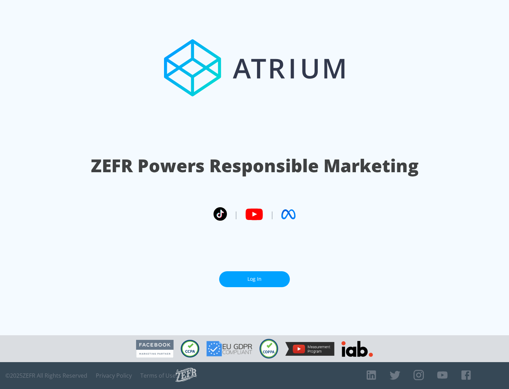 The image size is (509, 389). What do you see at coordinates (190, 348) in the screenshot?
I see `img: CCPA Compliant` at bounding box center [190, 348].